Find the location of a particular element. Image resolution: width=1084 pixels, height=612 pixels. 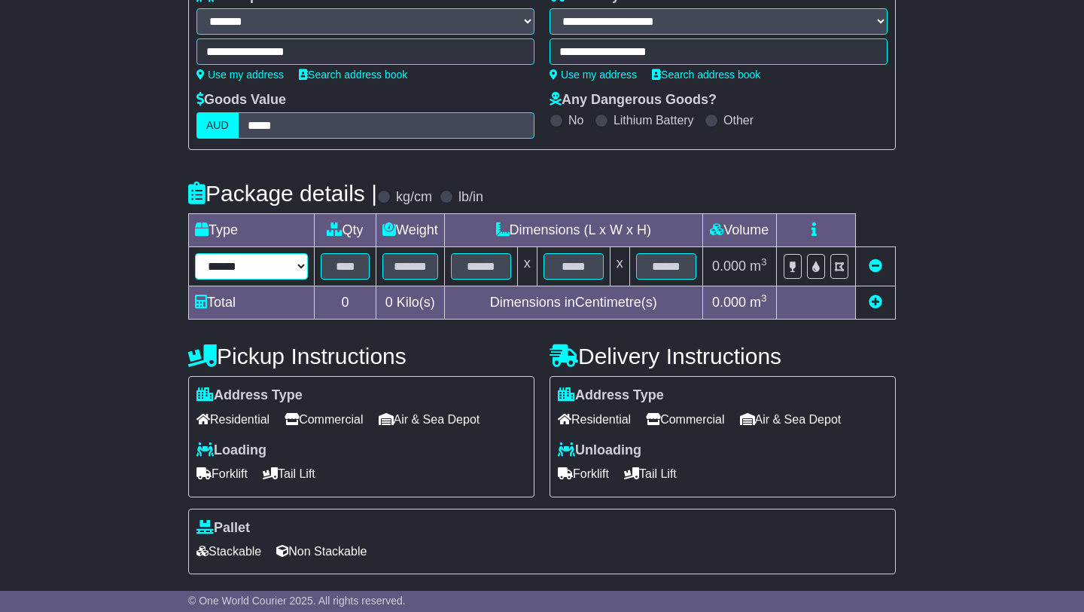

label: Goods Value is located at coordinates (241, 100).